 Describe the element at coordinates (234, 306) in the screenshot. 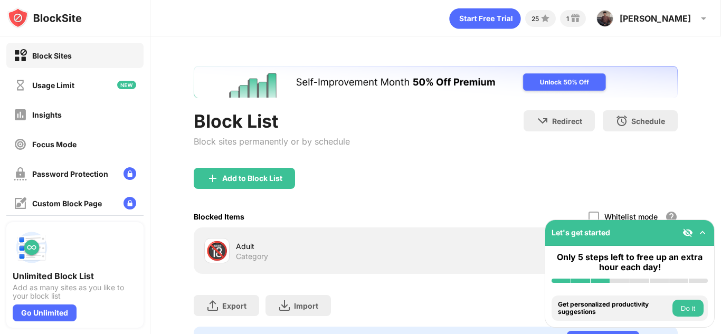

I see `div: Export` at that location.